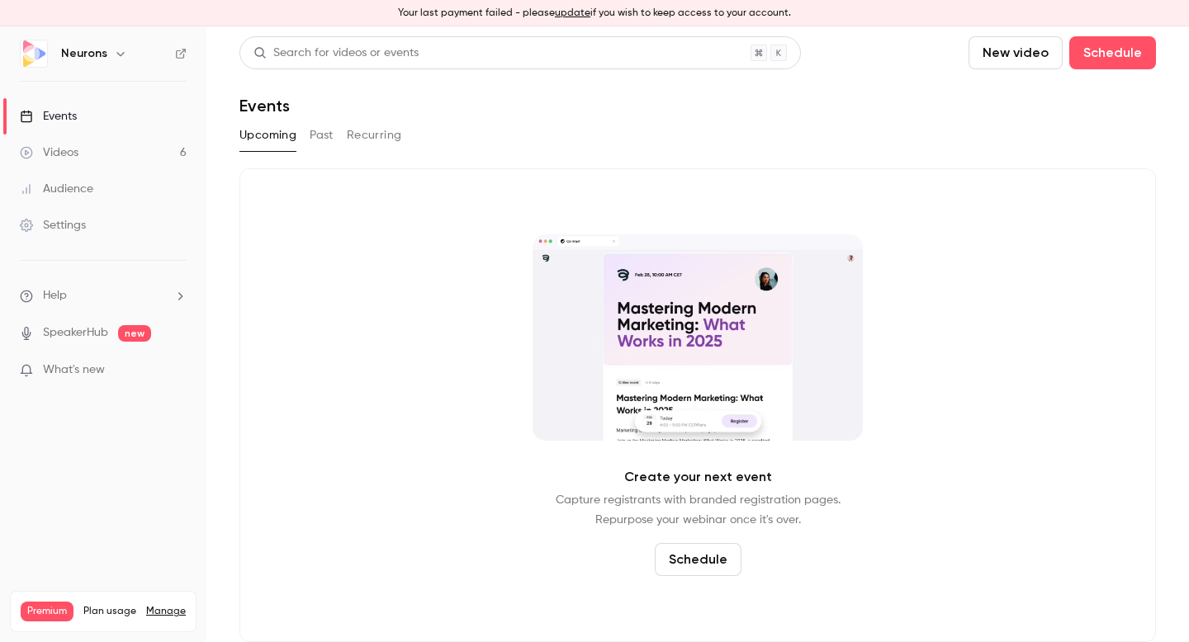 The height and width of the screenshot is (642, 1189). I want to click on span: Help, so click(54, 296).